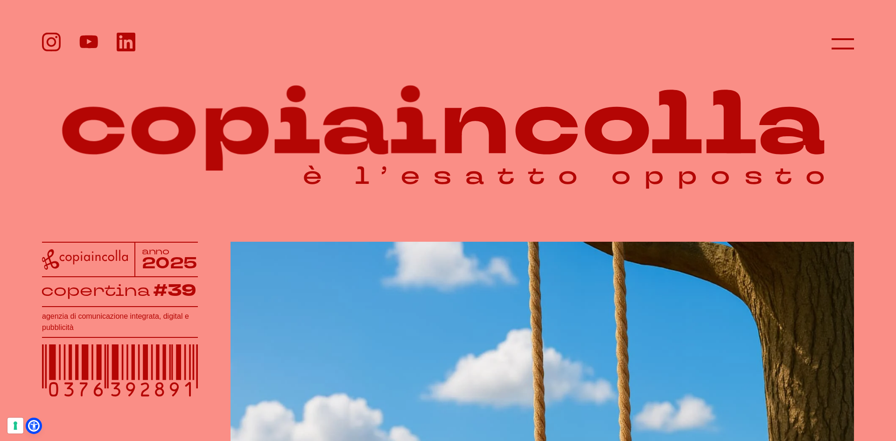 This screenshot has width=896, height=441. I want to click on tspan: anno, so click(156, 251).